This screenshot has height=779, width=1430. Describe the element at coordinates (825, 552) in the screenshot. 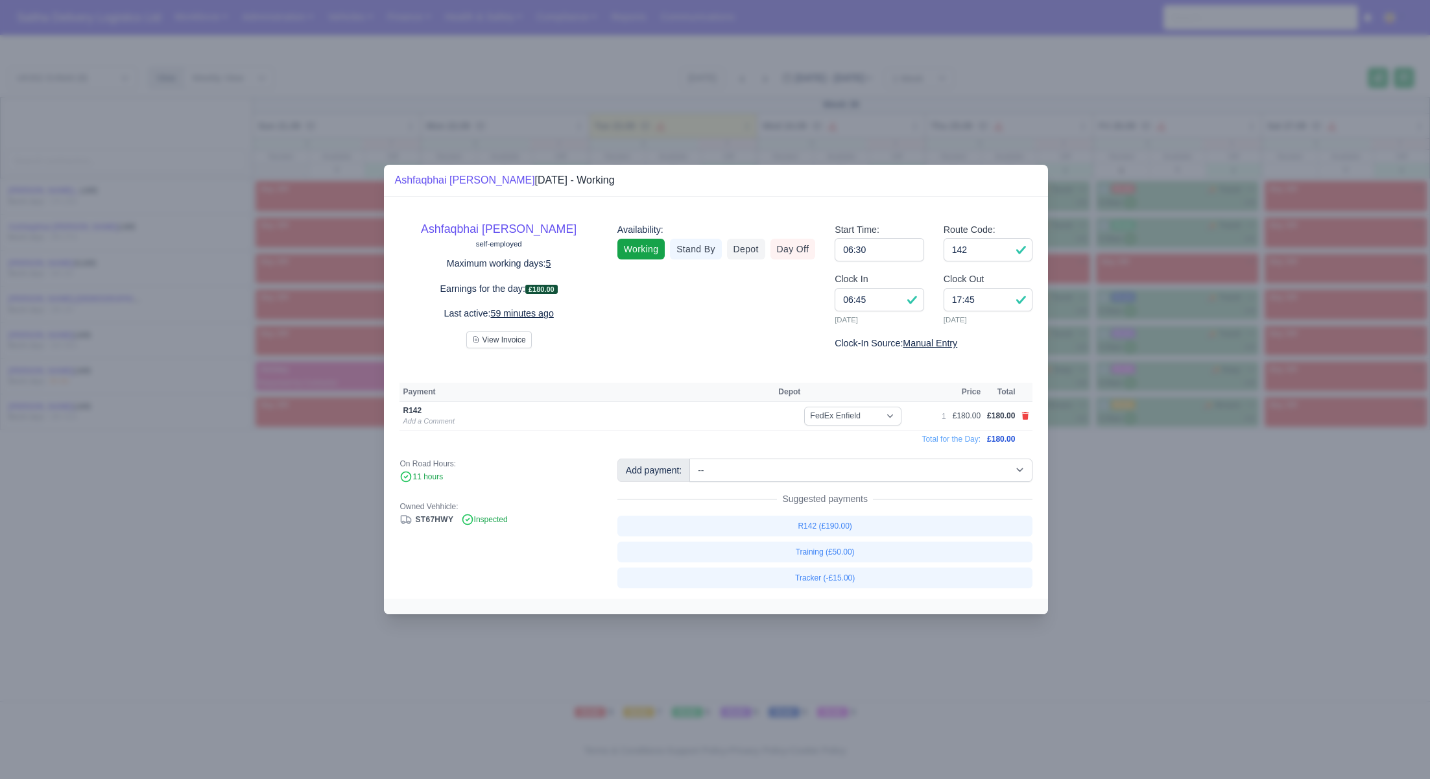

I see `a: Training (£50.00)` at that location.